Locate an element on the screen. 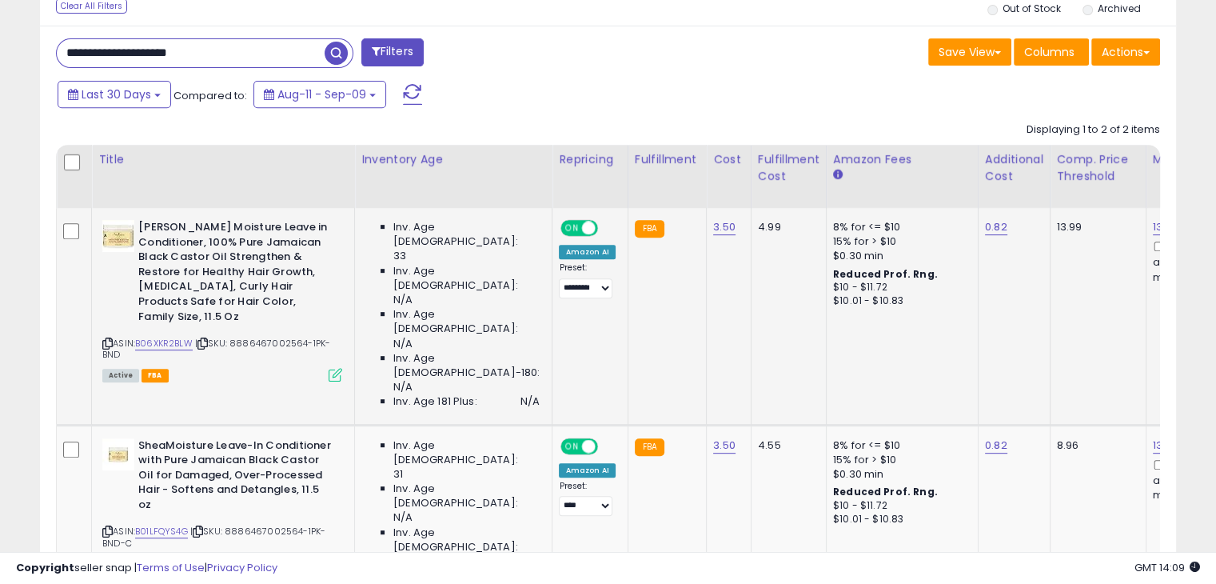 This screenshot has width=1216, height=584. span: All listings currently available for purchase on Amazon is located at coordinates (121, 375).